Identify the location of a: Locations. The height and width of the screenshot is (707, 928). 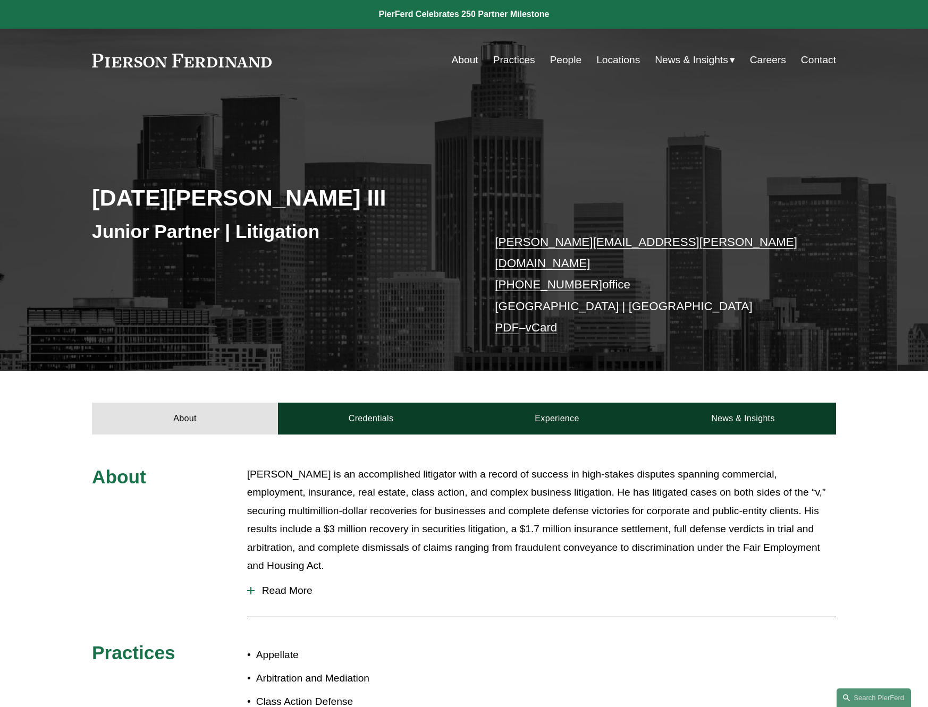
(618, 60).